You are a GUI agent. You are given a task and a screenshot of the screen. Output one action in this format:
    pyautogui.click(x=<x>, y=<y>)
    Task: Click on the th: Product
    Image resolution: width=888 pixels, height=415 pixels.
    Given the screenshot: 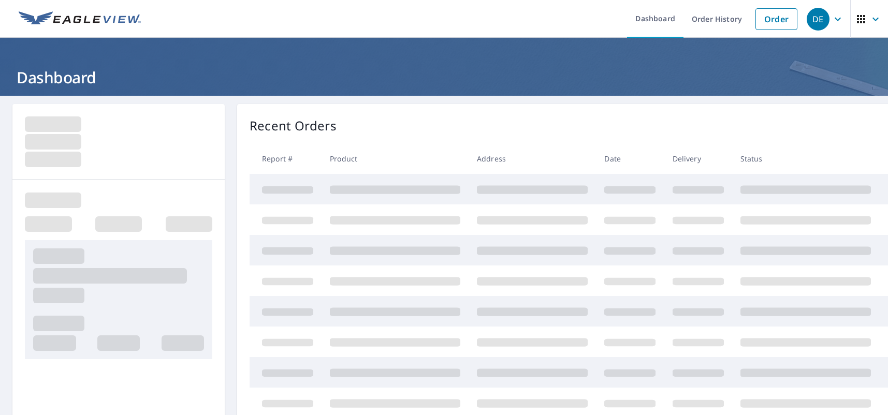 What is the action you would take?
    pyautogui.click(x=395, y=158)
    